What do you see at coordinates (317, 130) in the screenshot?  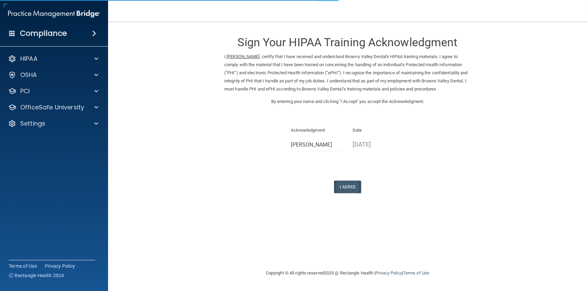 I see `p: Acknowledgment` at bounding box center [317, 130].